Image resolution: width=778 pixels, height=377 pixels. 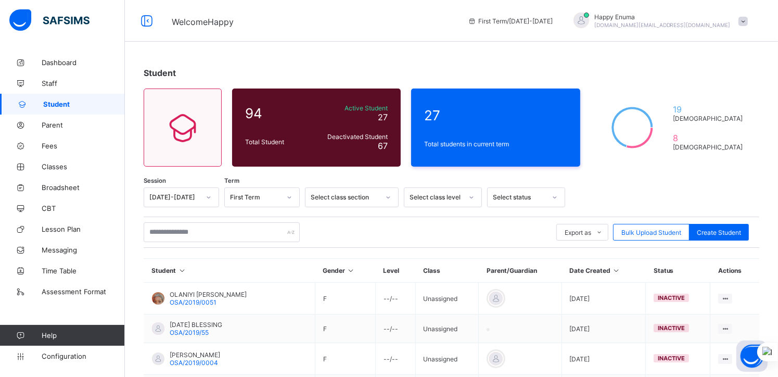 I want to click on span: Welcome Happy, so click(x=202, y=22).